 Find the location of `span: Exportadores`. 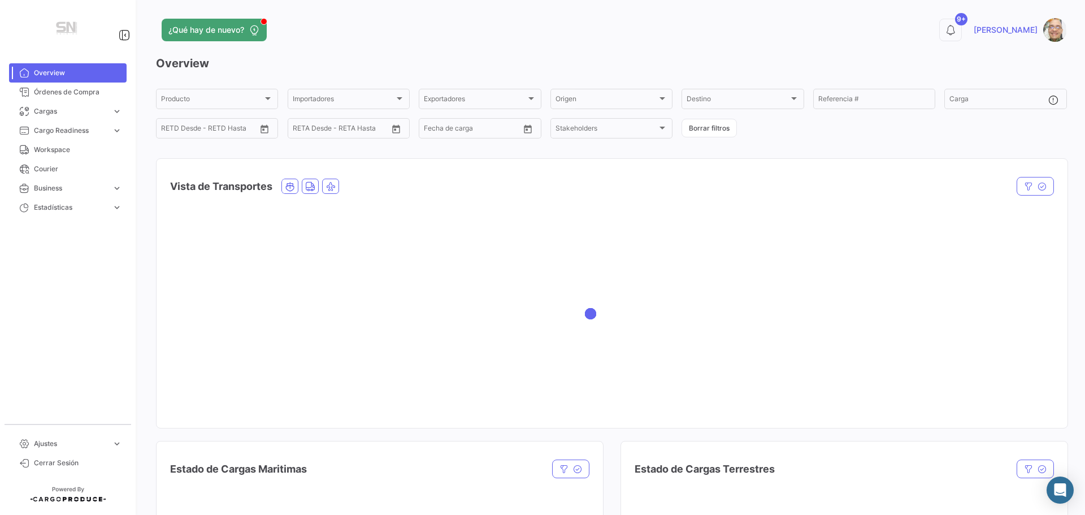

span: Exportadores is located at coordinates (475, 101).